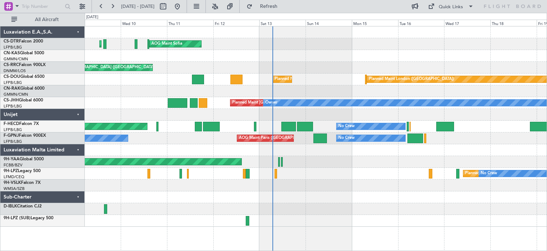  Describe the element at coordinates (451, 7) in the screenshot. I see `div: Quick Links` at that location.